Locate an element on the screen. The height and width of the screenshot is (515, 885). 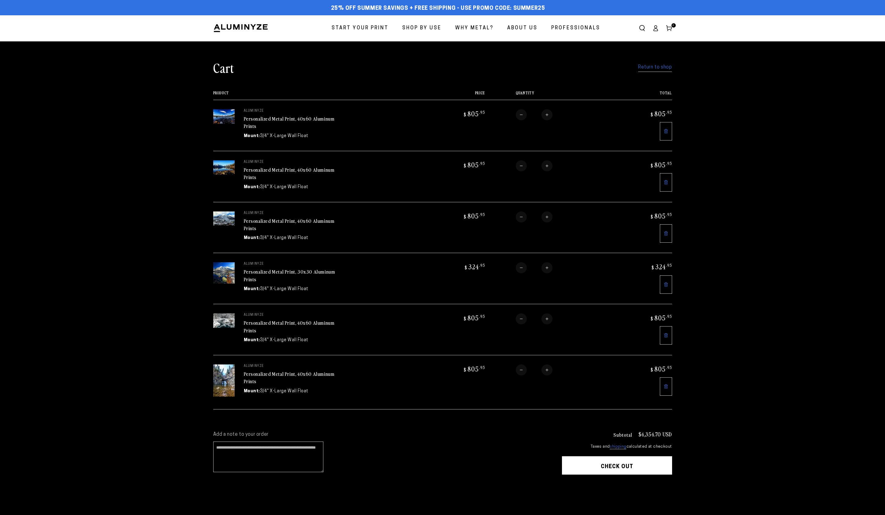
span: About Us is located at coordinates (522, 28).